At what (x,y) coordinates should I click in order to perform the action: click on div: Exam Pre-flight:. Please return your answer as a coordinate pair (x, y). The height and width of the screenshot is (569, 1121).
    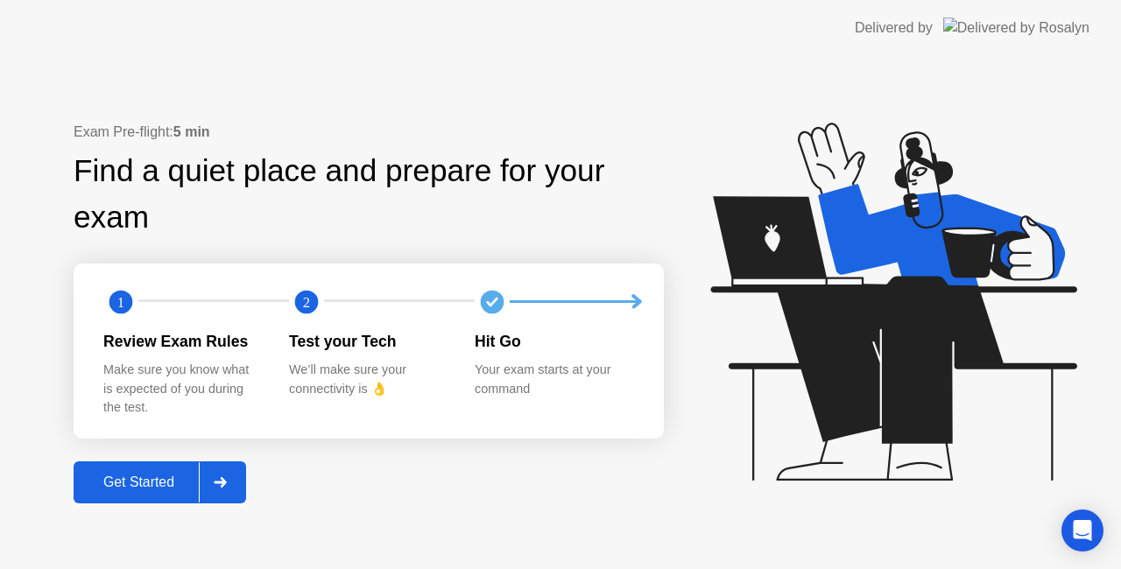
    Looking at the image, I should click on (369, 132).